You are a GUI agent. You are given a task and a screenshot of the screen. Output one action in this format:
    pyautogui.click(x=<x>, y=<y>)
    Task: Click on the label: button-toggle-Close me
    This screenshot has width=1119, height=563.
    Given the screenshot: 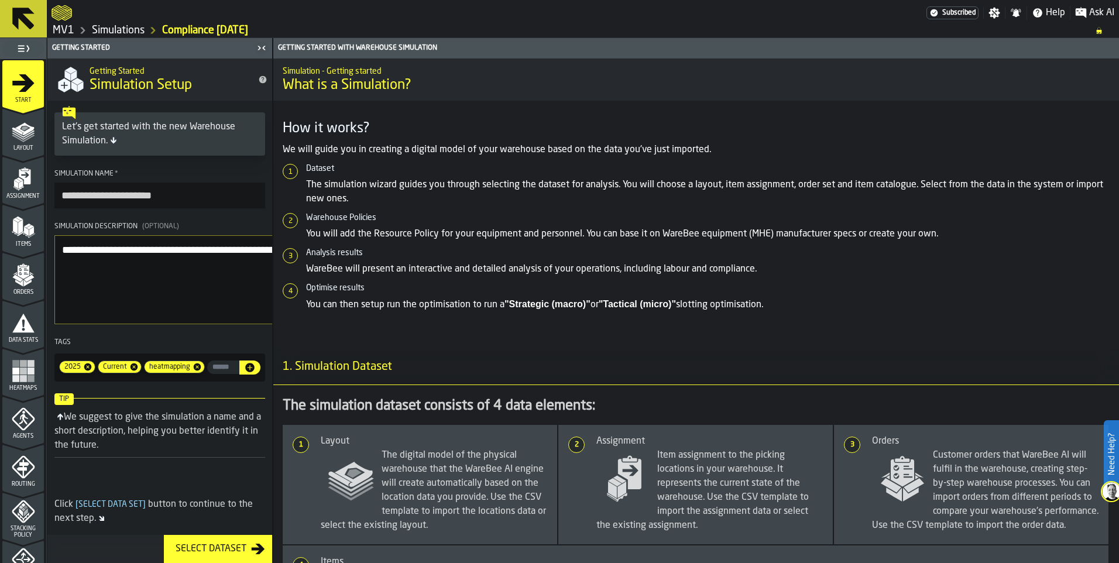 What is the action you would take?
    pyautogui.click(x=262, y=48)
    